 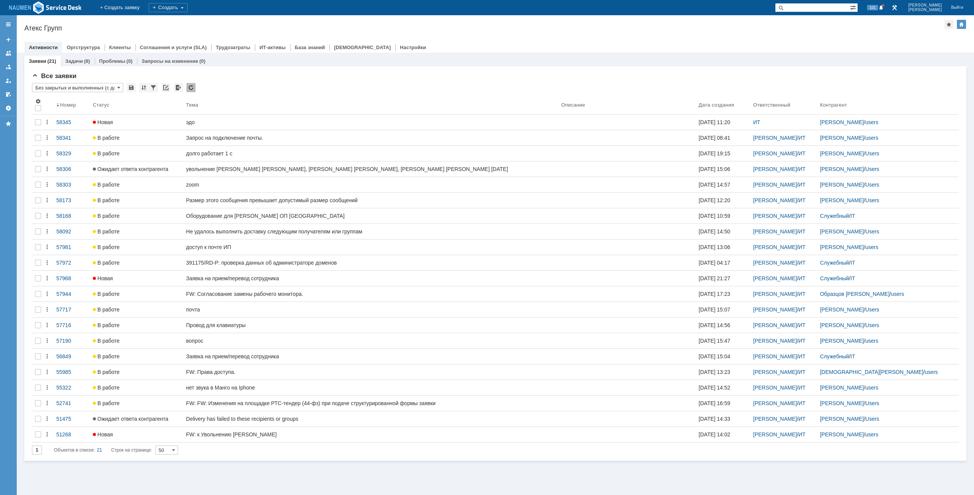 What do you see at coordinates (371, 341) in the screenshot?
I see `a: вопрос` at bounding box center [371, 341].